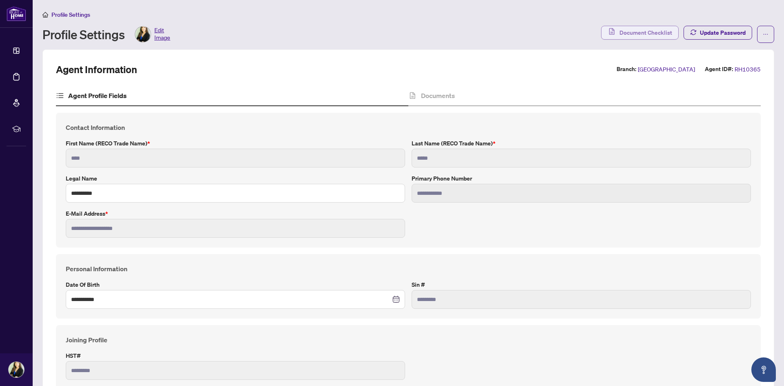  I want to click on label: Primary Phone Number, so click(581, 178).